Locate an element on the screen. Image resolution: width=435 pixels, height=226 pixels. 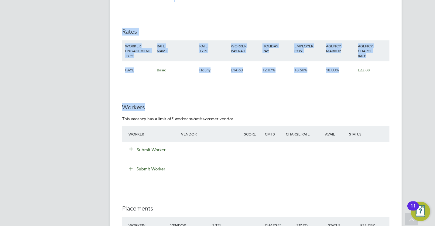
div: £14.60 is located at coordinates (245, 70).